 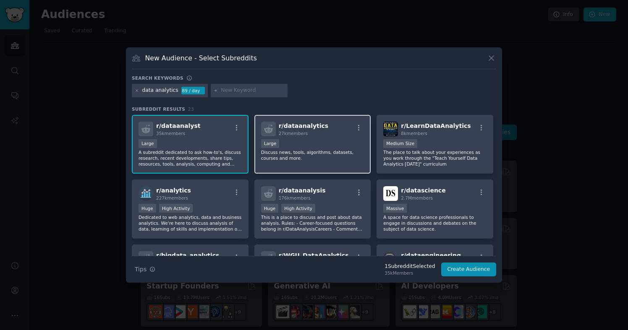 What do you see at coordinates (160, 91) in the screenshot?
I see `div: data analytics` at bounding box center [160, 91].